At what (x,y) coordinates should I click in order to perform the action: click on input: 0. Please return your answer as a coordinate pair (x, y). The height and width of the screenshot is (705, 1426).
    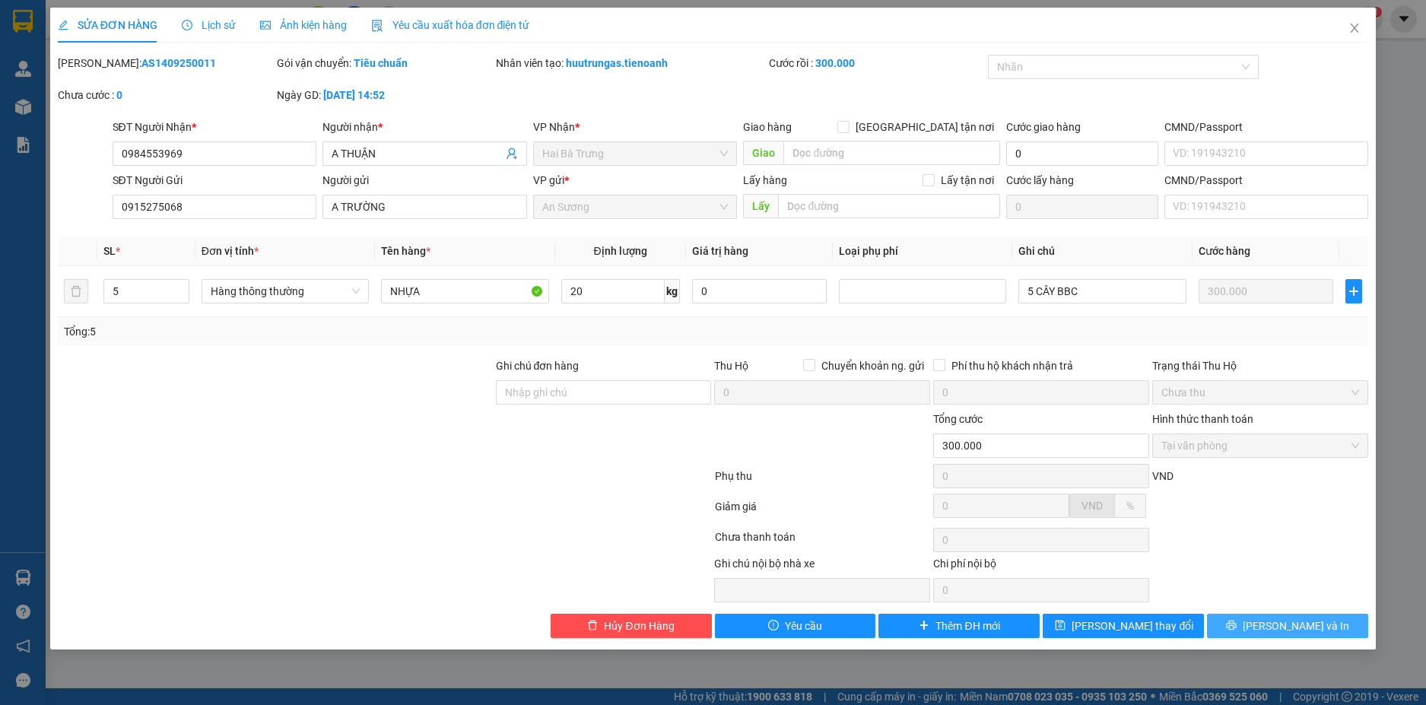
    Looking at the image, I should click on (1266, 291).